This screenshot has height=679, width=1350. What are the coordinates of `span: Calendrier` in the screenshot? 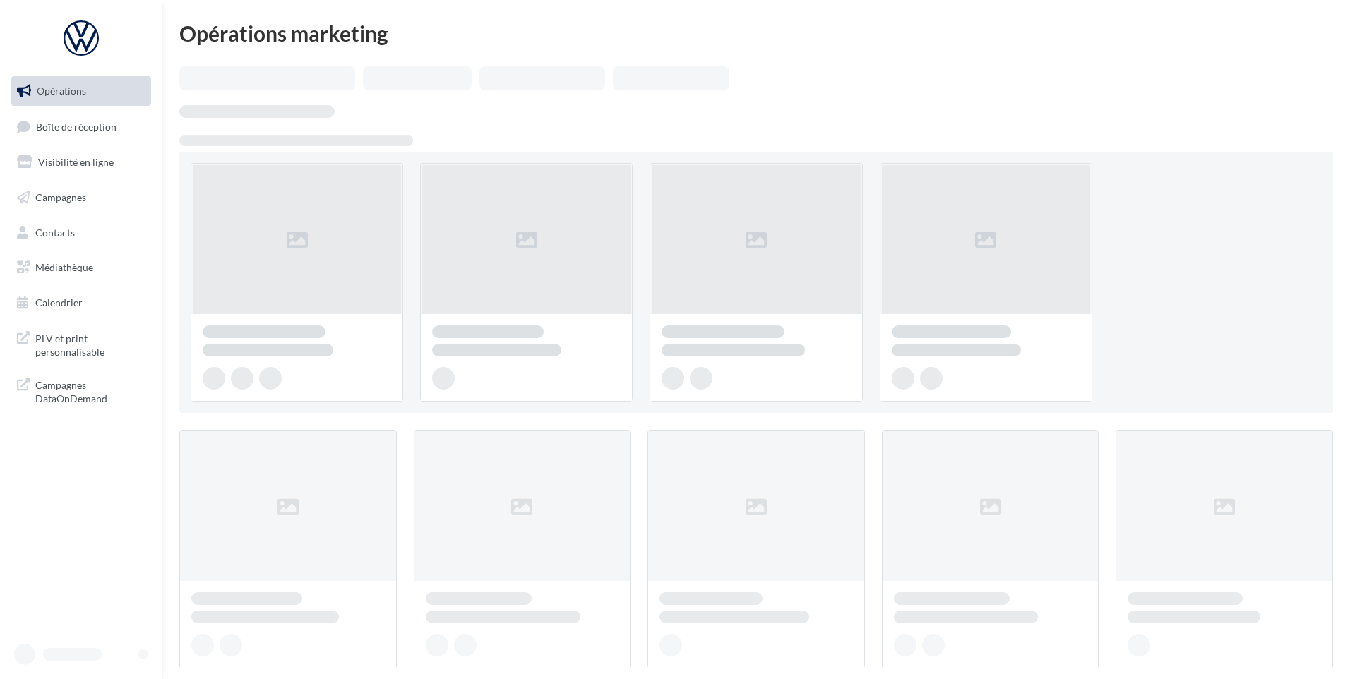 It's located at (59, 302).